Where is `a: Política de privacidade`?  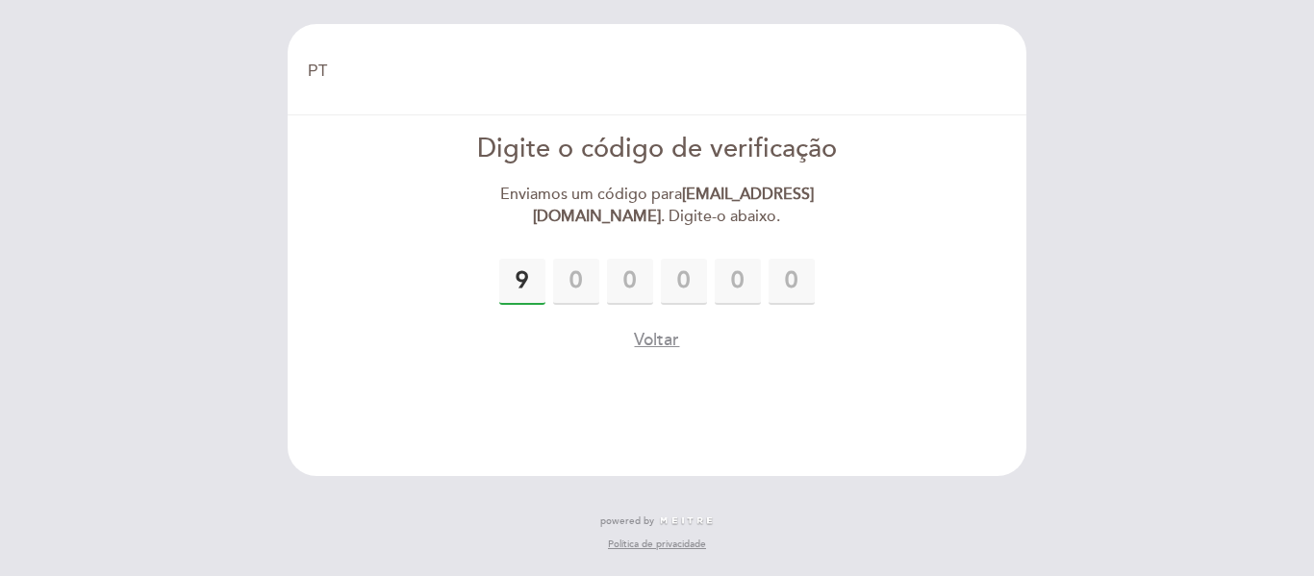
a: Política de privacidade is located at coordinates (657, 544).